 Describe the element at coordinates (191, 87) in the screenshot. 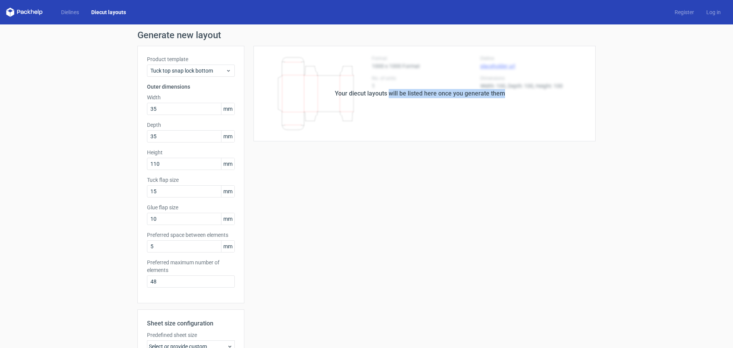

I see `h3: Outer dimensions` at that location.